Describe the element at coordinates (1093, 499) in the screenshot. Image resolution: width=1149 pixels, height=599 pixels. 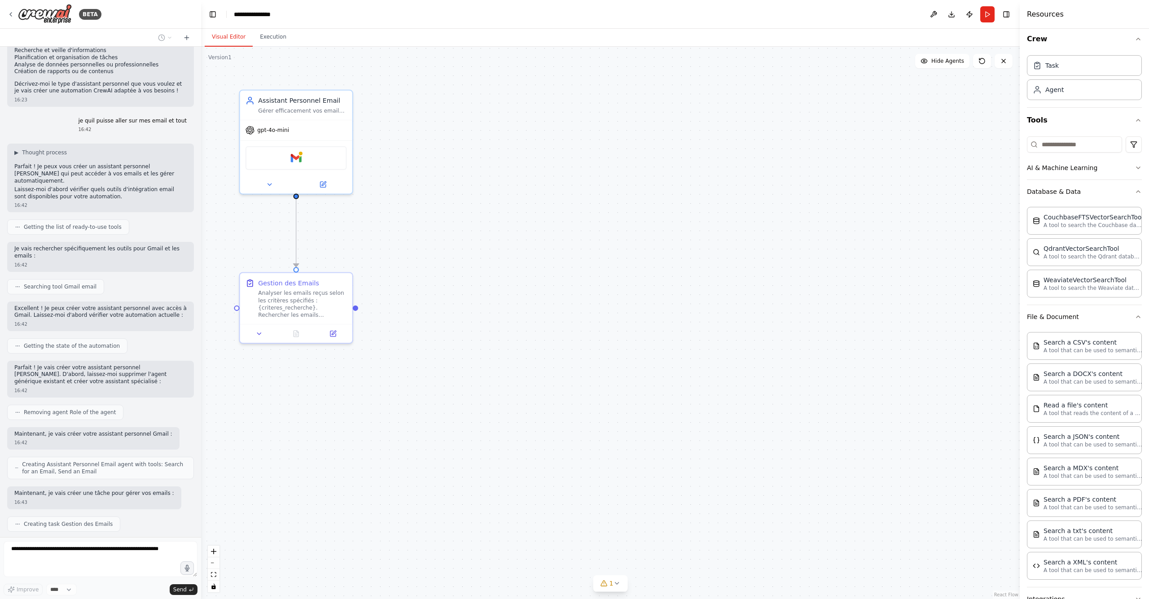
I see `div: Search a PDF's content` at that location.